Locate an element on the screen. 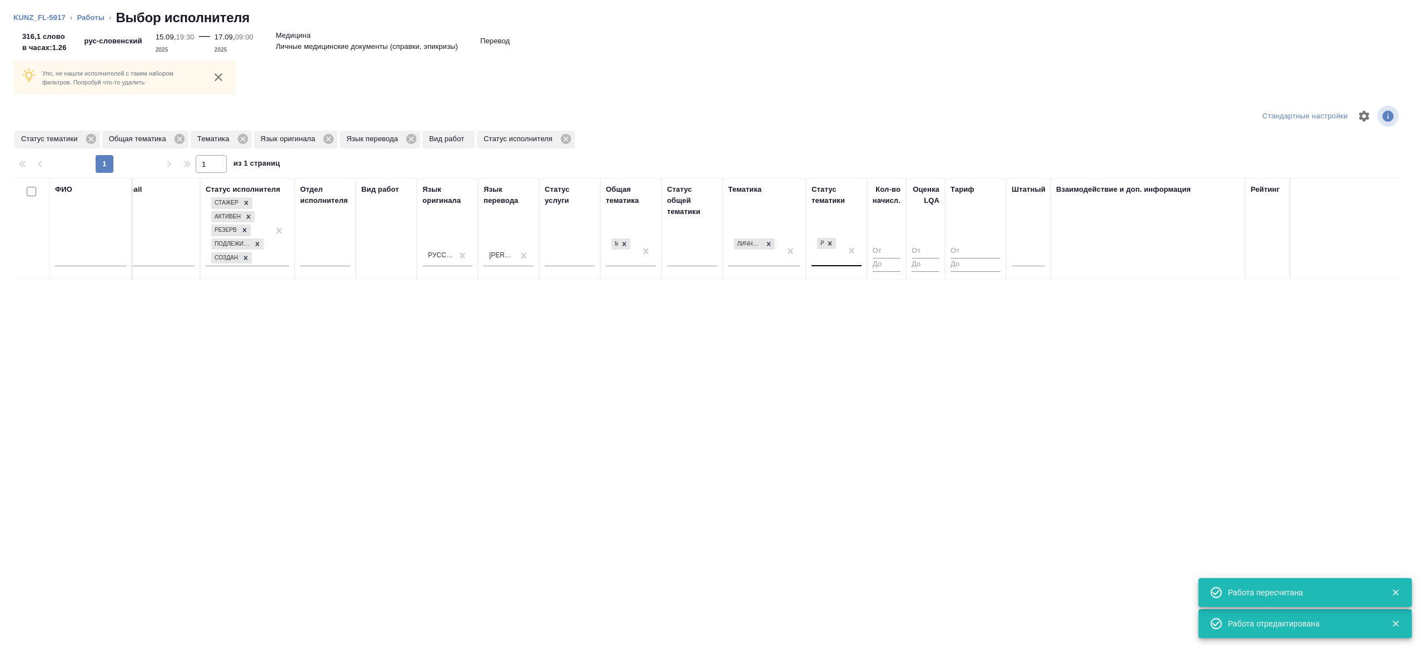 This screenshot has width=1423, height=647. p: 09:00 is located at coordinates (244, 37).